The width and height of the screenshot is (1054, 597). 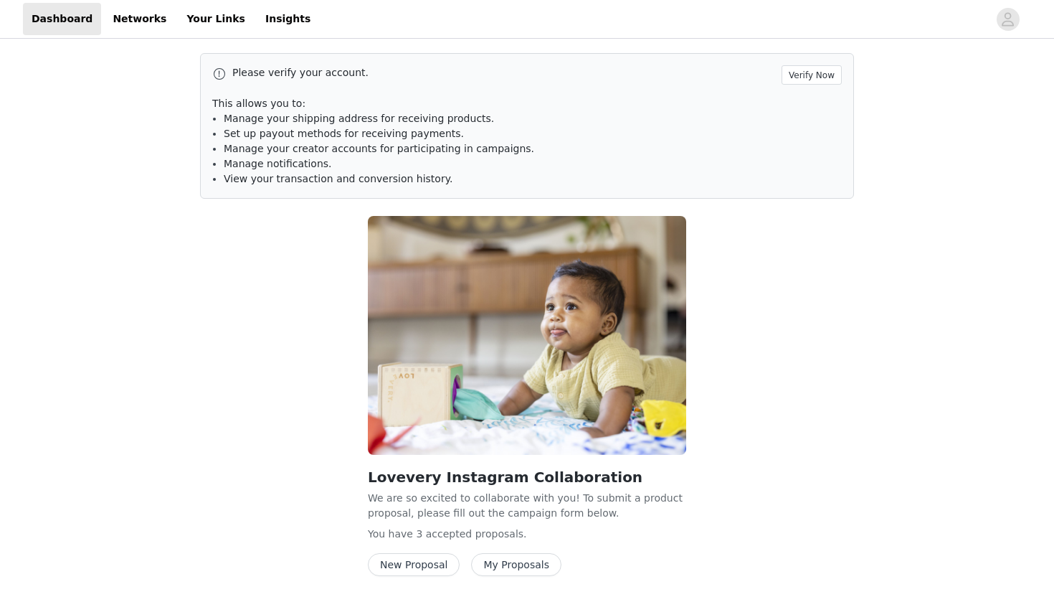 What do you see at coordinates (278, 164) in the screenshot?
I see `span: Manage notifications.` at bounding box center [278, 164].